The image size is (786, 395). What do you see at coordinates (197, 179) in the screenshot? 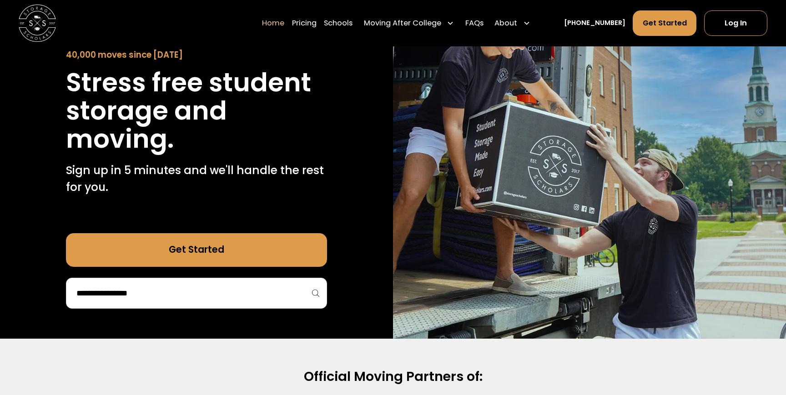
I see `p: Sign up in 5 minutes and we'll handle the rest for you.` at bounding box center [197, 179].